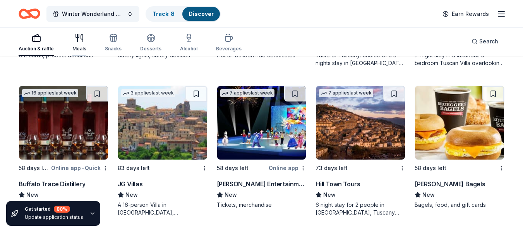 The height and width of the screenshot is (232, 523). I want to click on button: Winter Wonderland Charity Gala, so click(93, 14).